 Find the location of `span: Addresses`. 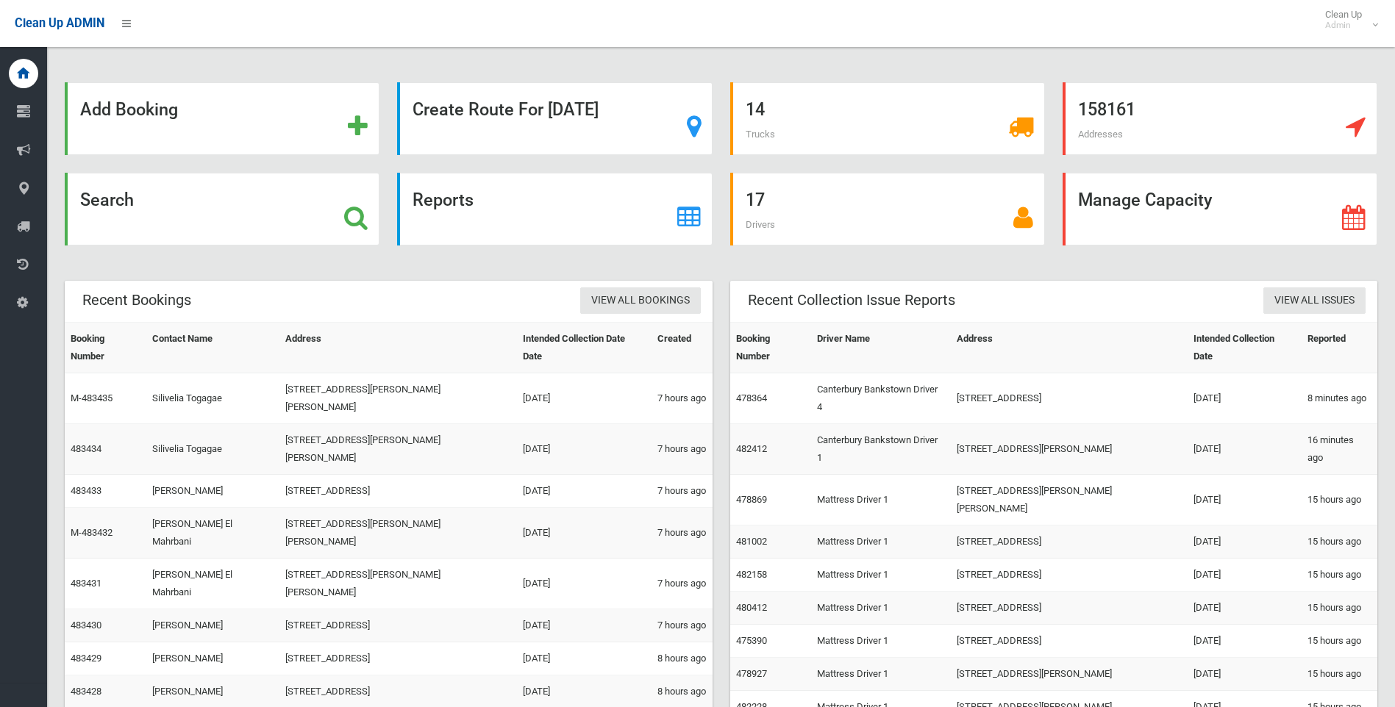

span: Addresses is located at coordinates (1100, 134).